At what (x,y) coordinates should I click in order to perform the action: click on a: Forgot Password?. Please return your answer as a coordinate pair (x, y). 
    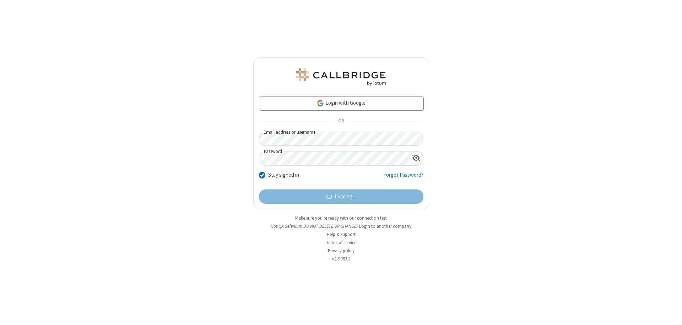
    Looking at the image, I should click on (403, 178).